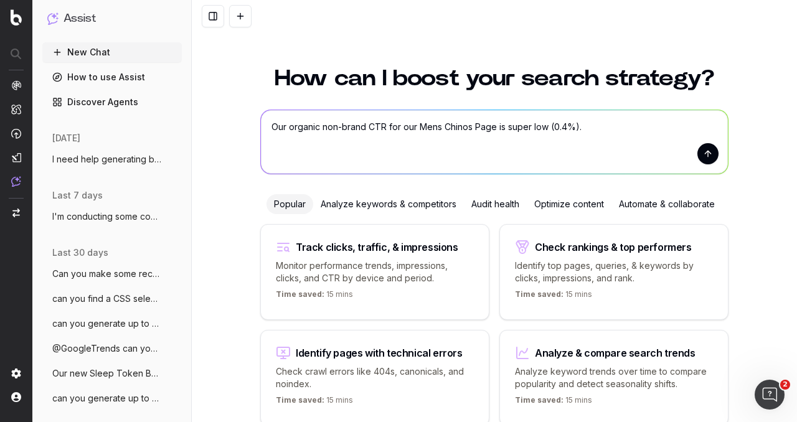 The height and width of the screenshot is (422, 797). What do you see at coordinates (80, 253) in the screenshot?
I see `span: last 30 days` at bounding box center [80, 253].